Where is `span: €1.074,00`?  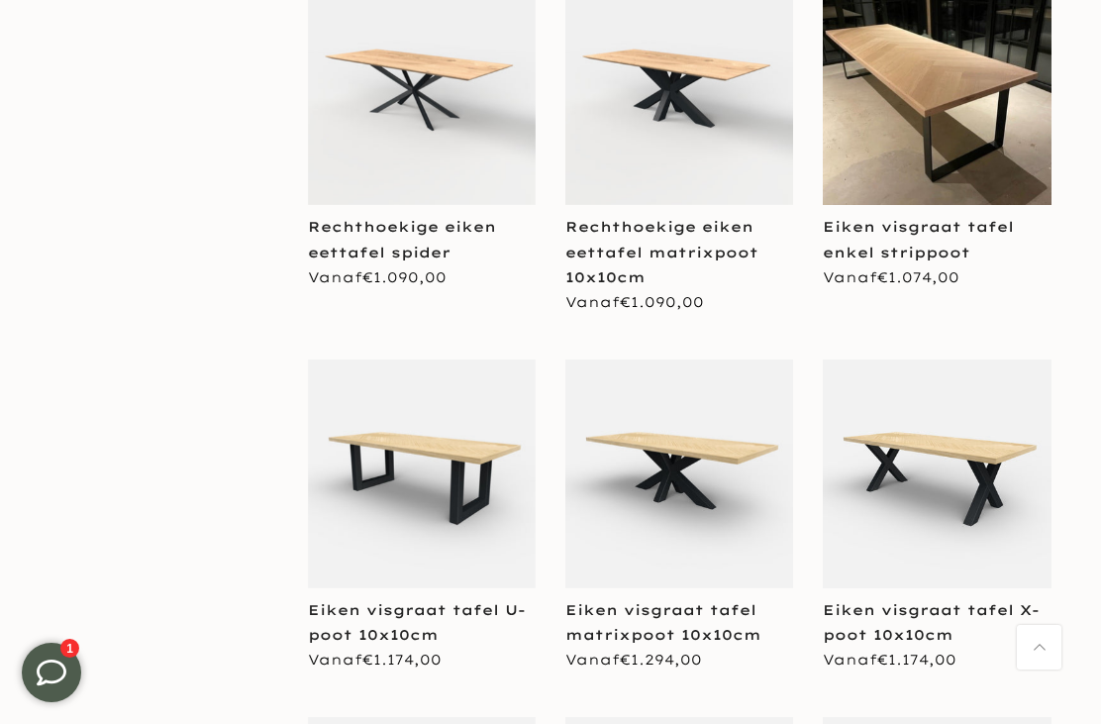 span: €1.074,00 is located at coordinates (918, 277).